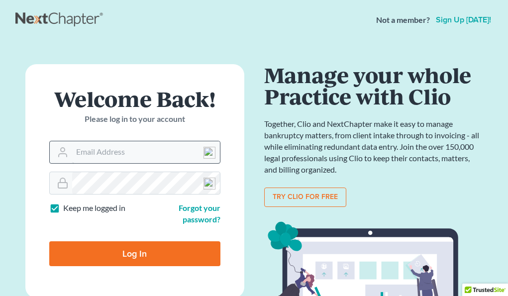 Image resolution: width=508 pixels, height=296 pixels. I want to click on input: Email Address, so click(146, 152).